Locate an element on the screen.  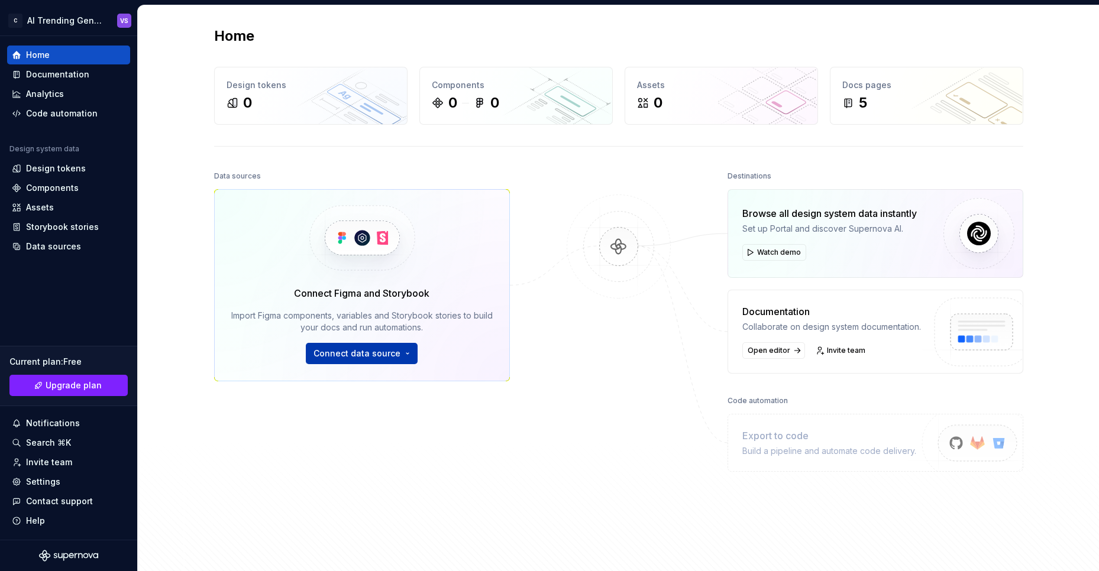
a: Supernova Logo is located at coordinates (69, 556).